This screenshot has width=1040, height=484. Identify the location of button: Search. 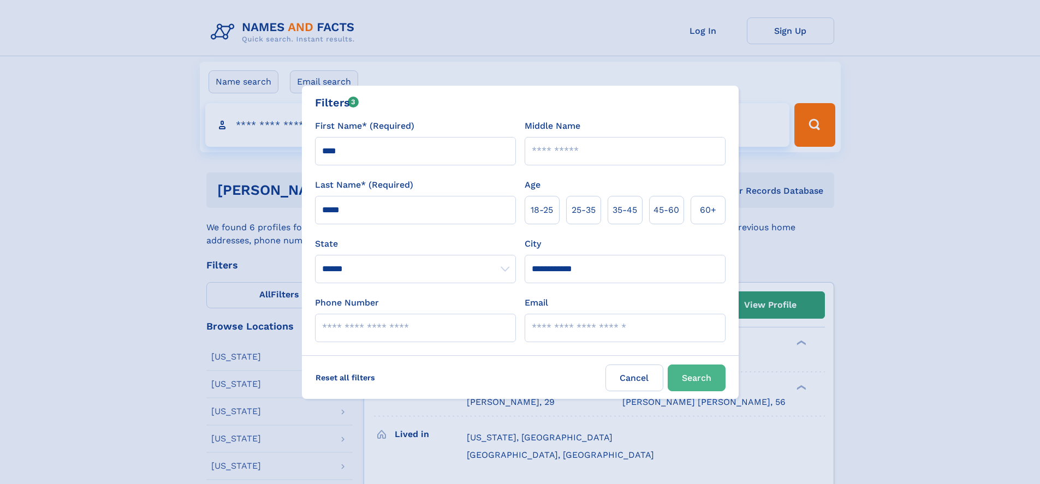
(697, 378).